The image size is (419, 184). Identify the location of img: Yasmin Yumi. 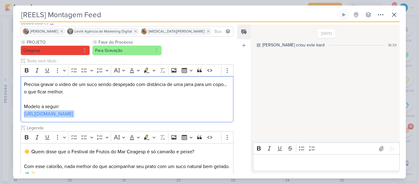
(144, 31).